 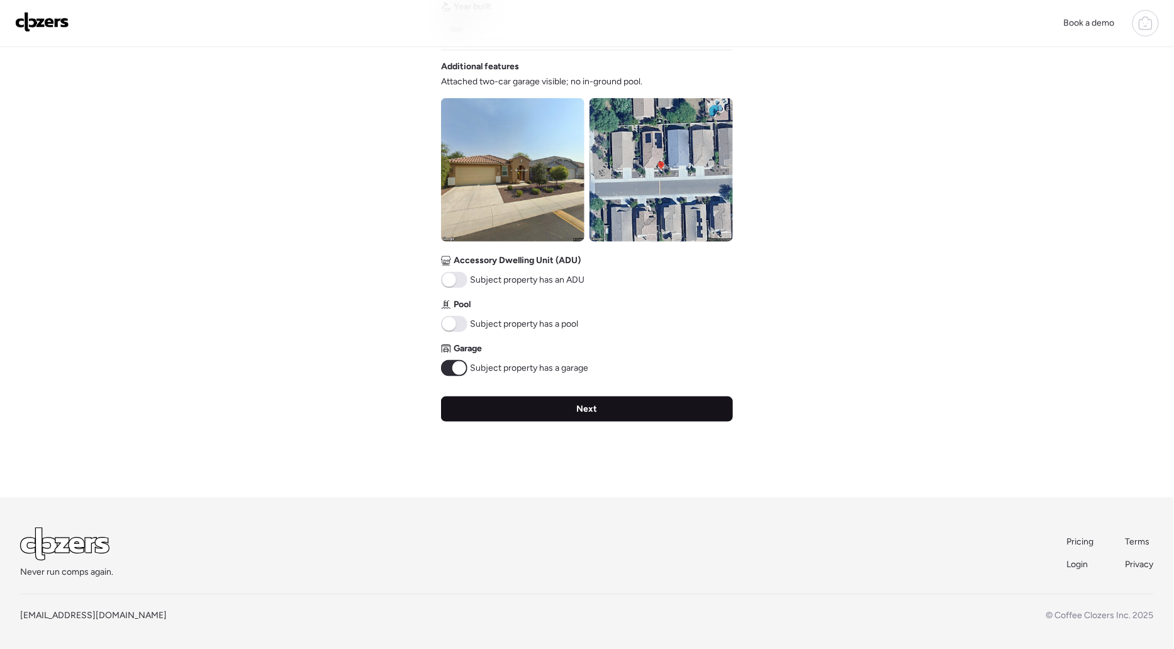 What do you see at coordinates (1138, 541) in the screenshot?
I see `span: Terms` at bounding box center [1138, 541].